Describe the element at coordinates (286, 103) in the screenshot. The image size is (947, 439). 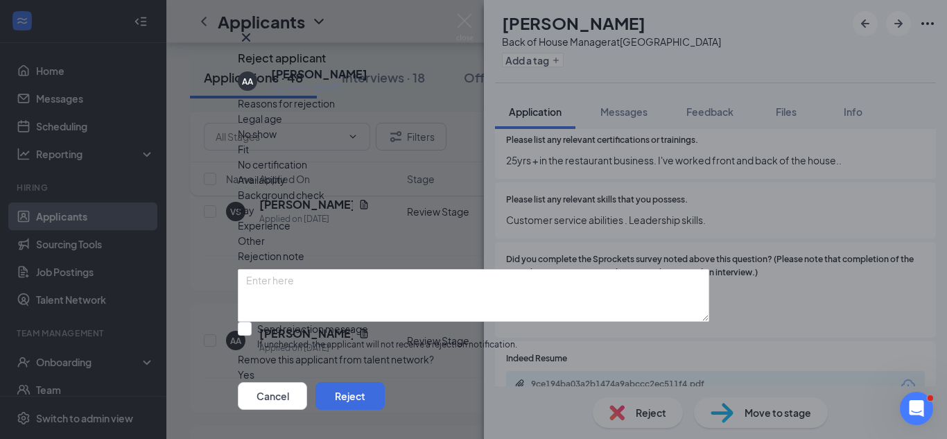
I see `span: Reasons for rejection` at that location.